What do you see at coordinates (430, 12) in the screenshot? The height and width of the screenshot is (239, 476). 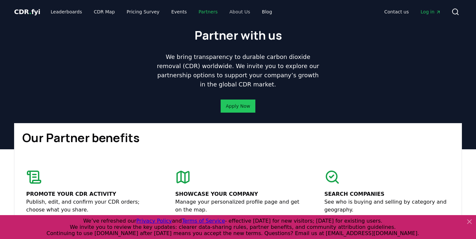 I see `span: Log in` at bounding box center [430, 12].